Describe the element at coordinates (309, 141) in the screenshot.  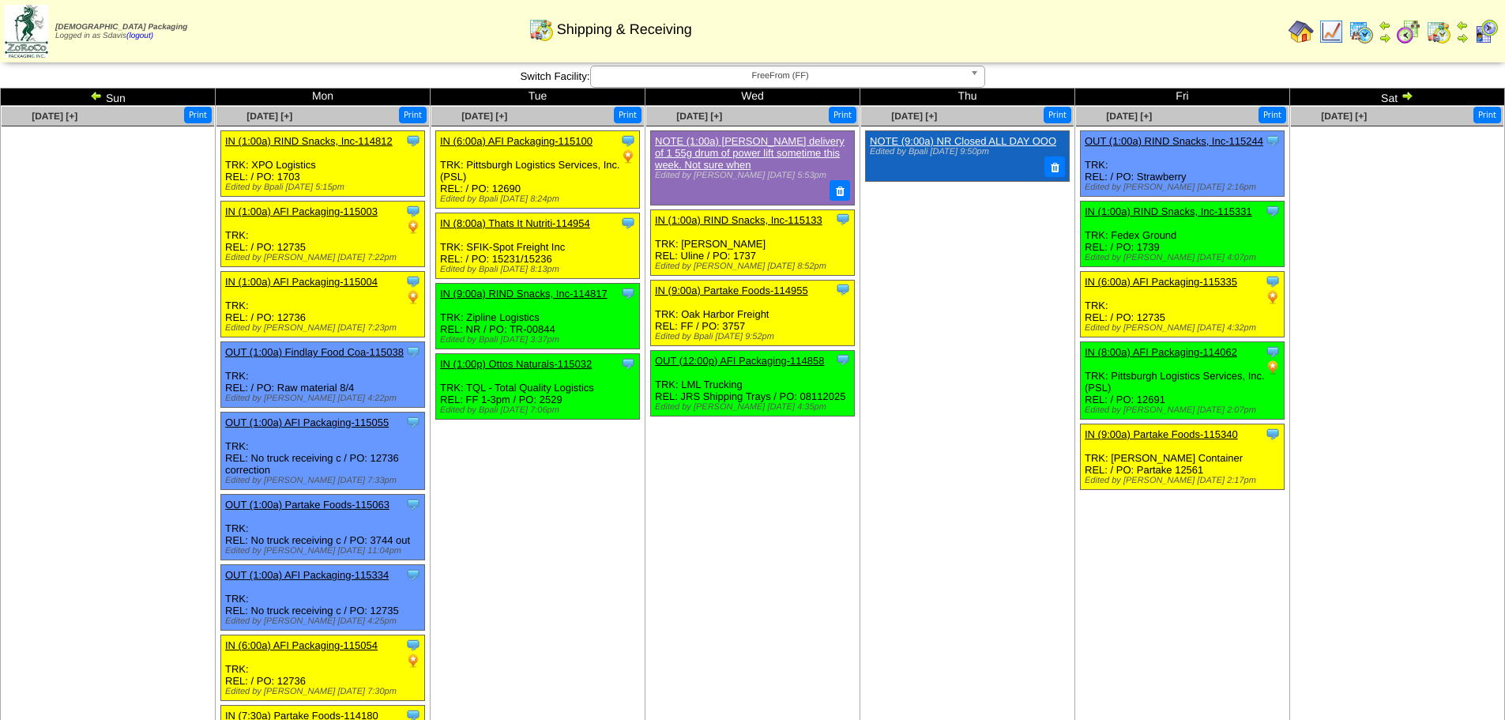
I see `a: IN (1:00a) RIND Snacks, Inc-114812` at that location.